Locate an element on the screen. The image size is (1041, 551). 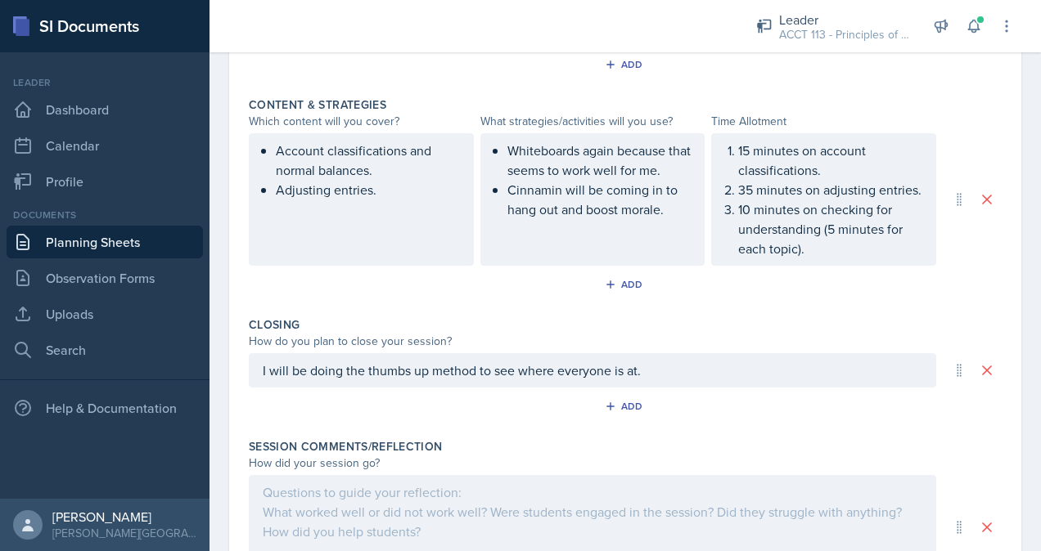
div: Help & Documentation is located at coordinates (105, 408).